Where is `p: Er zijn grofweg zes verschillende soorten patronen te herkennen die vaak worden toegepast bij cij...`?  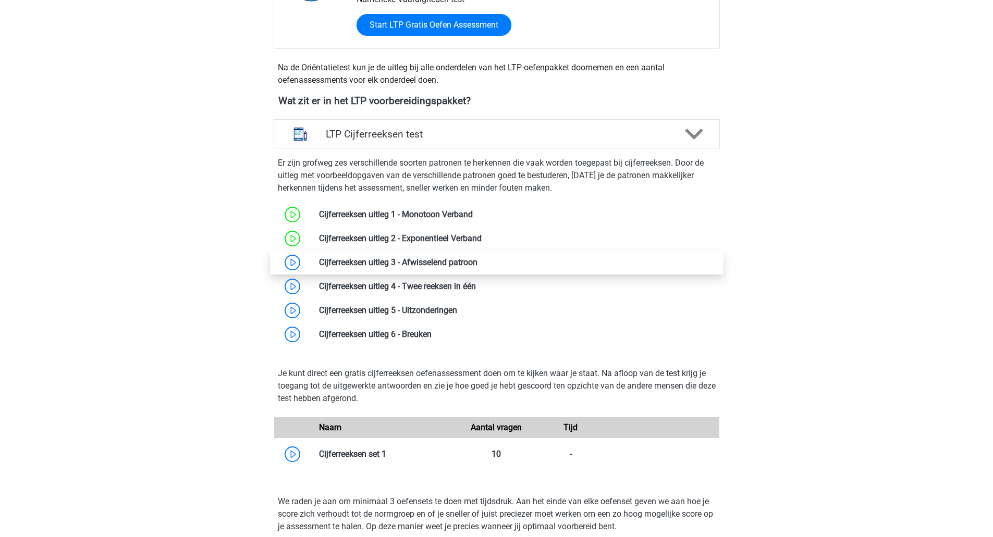
p: Er zijn grofweg zes verschillende soorten patronen te herkennen die vaak worden toegepast bij cij... is located at coordinates (497, 176).